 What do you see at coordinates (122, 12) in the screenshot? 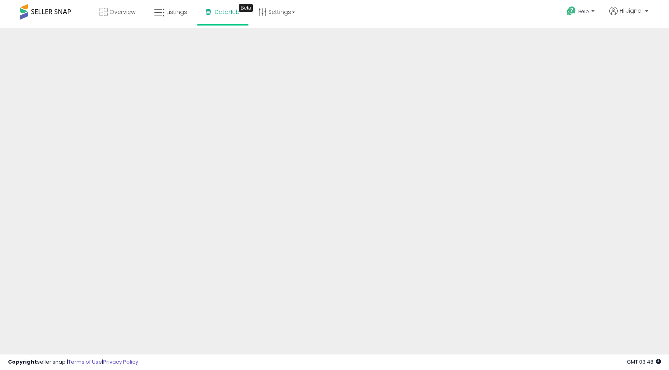
I see `span: Overview` at bounding box center [122, 12].